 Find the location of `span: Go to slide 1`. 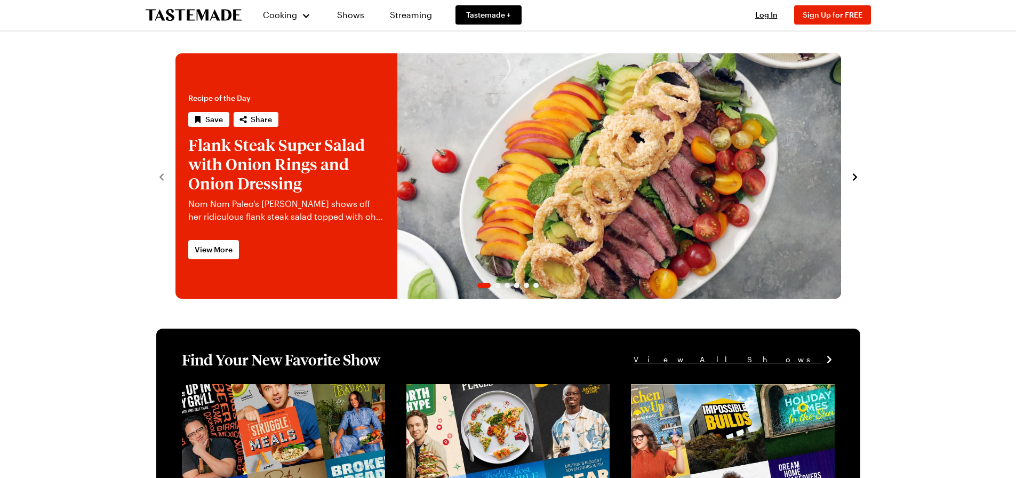

span: Go to slide 1 is located at coordinates (484, 285).